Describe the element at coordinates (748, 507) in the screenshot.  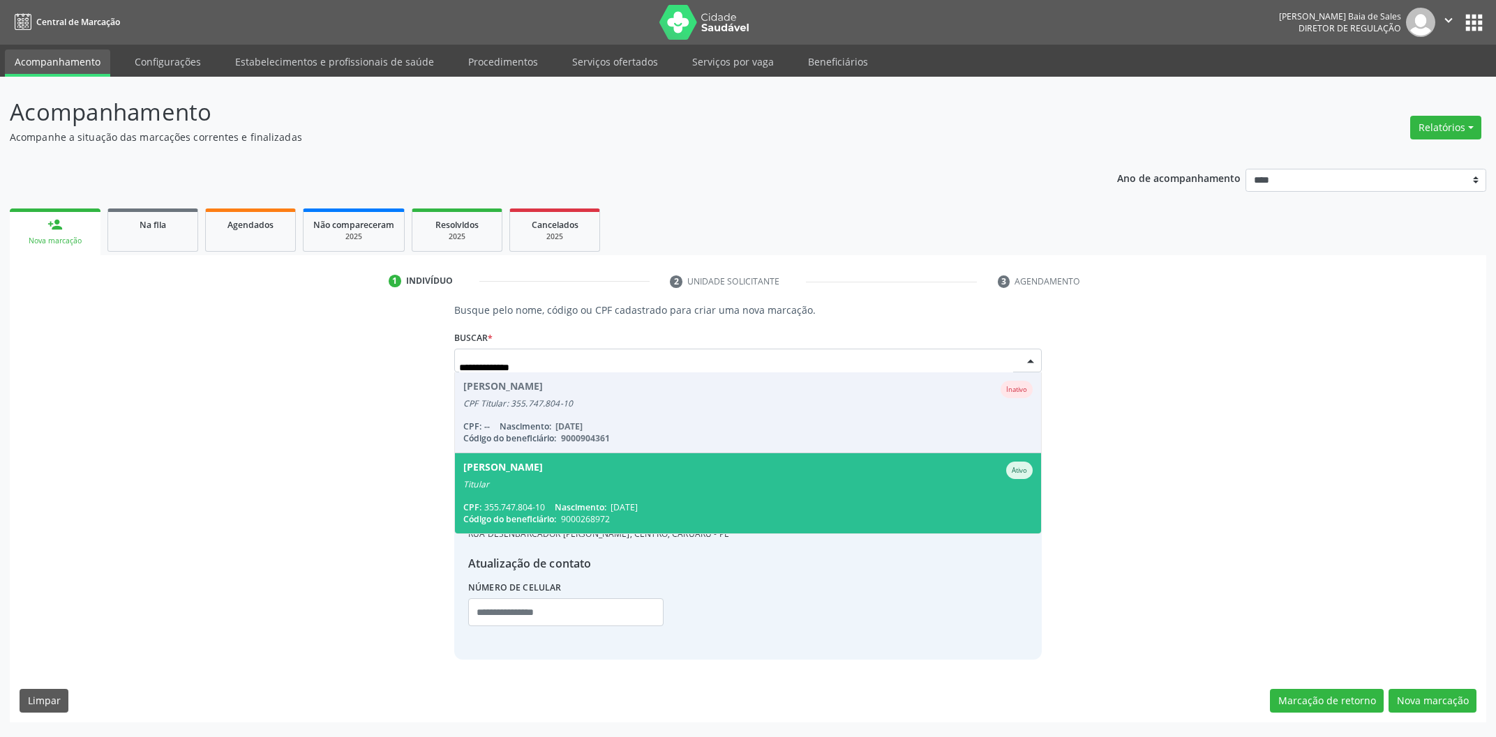
I see `div: 355.747.804-10` at that location.